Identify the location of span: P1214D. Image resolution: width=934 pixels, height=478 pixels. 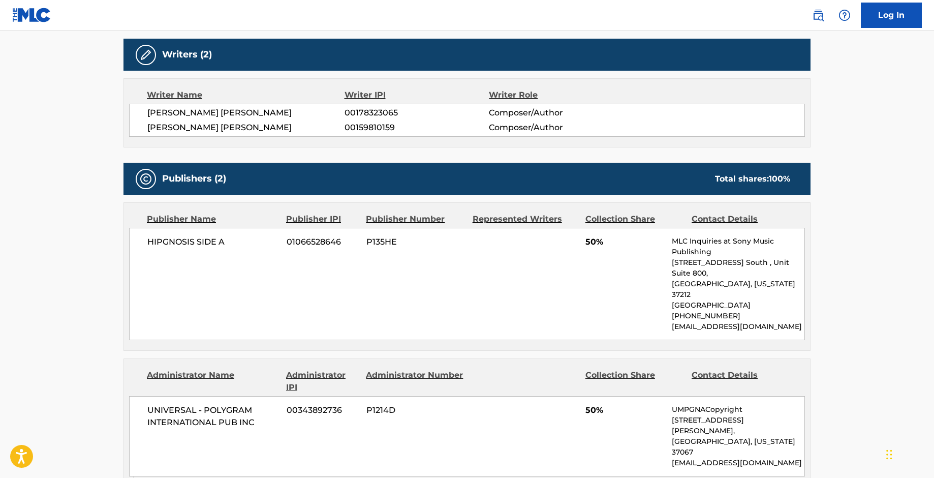
(416, 410).